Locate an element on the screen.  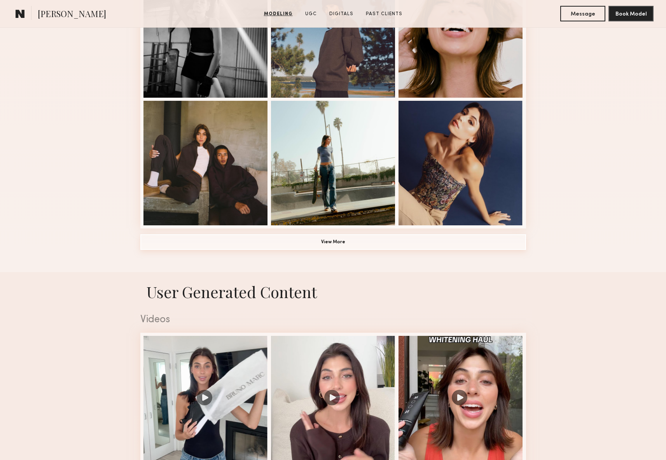
button: Book Model is located at coordinates (631, 14).